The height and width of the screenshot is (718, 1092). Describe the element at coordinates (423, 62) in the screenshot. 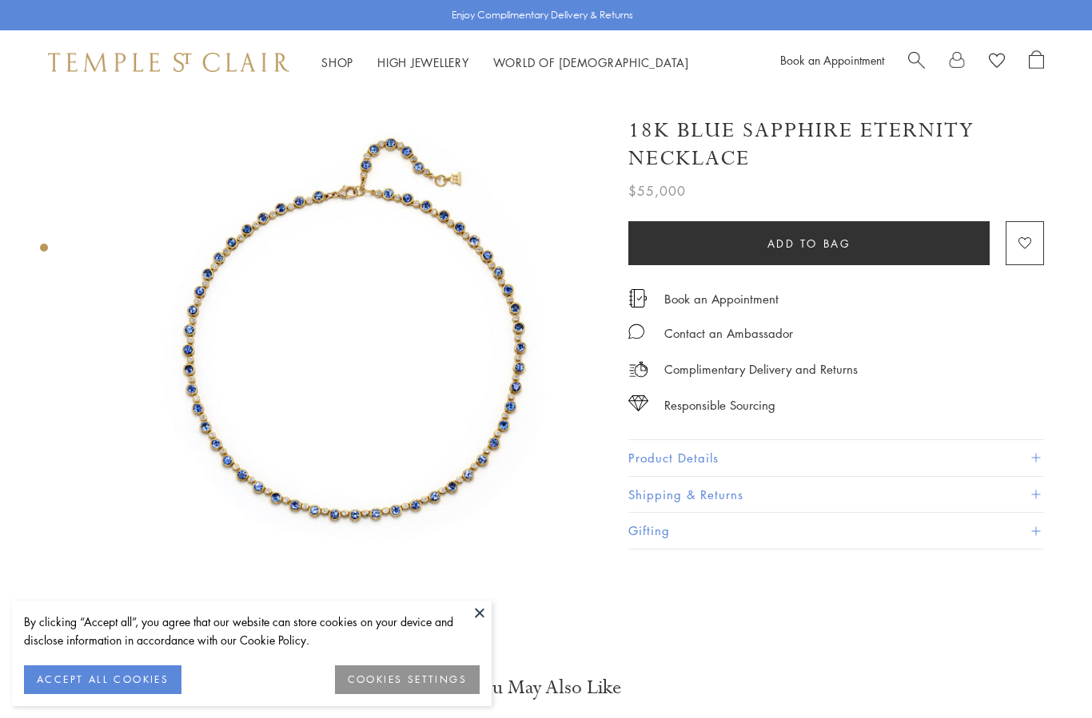

I see `a: High JewelleryHigh Jewellery` at that location.